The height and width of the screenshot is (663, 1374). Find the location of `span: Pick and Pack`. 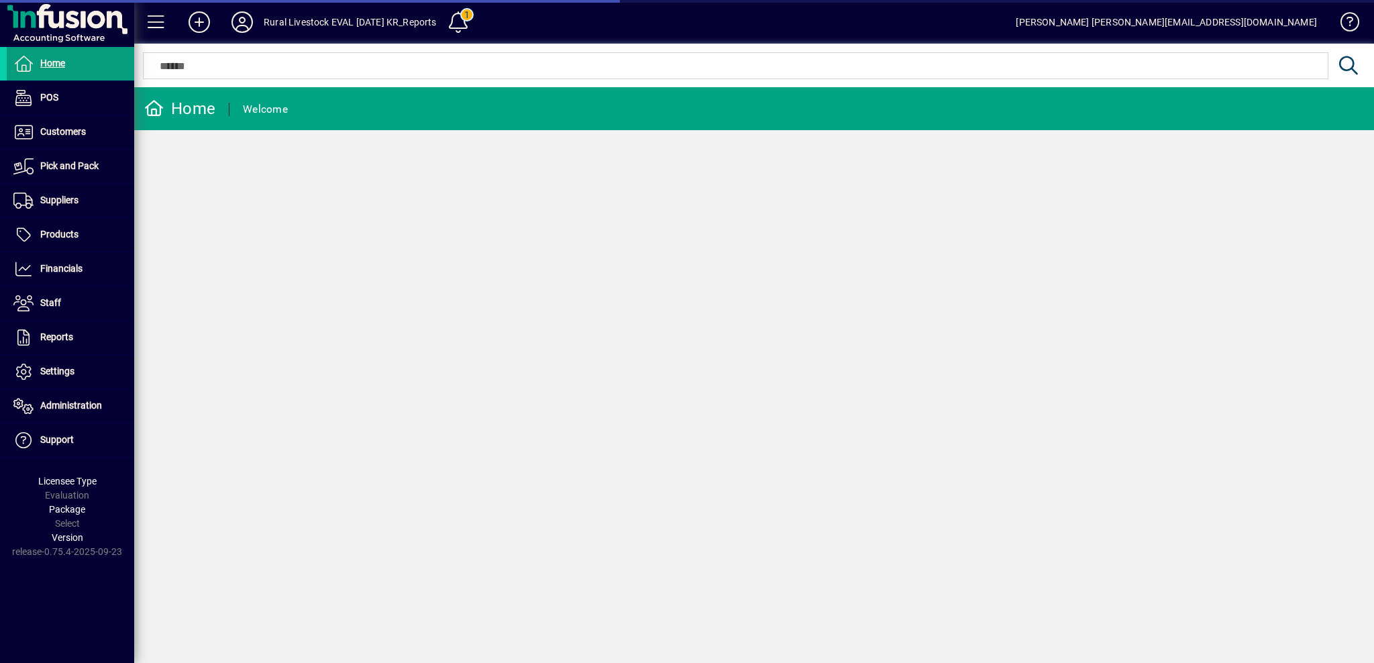

span: Pick and Pack is located at coordinates (69, 166).